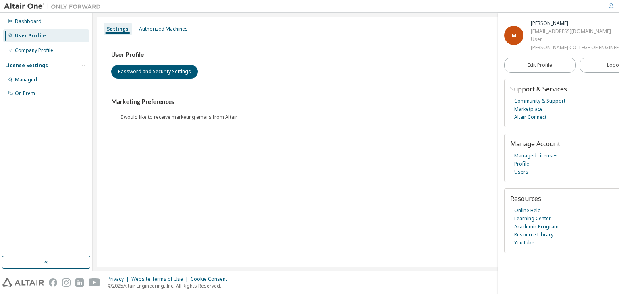 The image size is (619, 294). Describe the element at coordinates (54, 6) in the screenshot. I see `img: Altair One` at that location.